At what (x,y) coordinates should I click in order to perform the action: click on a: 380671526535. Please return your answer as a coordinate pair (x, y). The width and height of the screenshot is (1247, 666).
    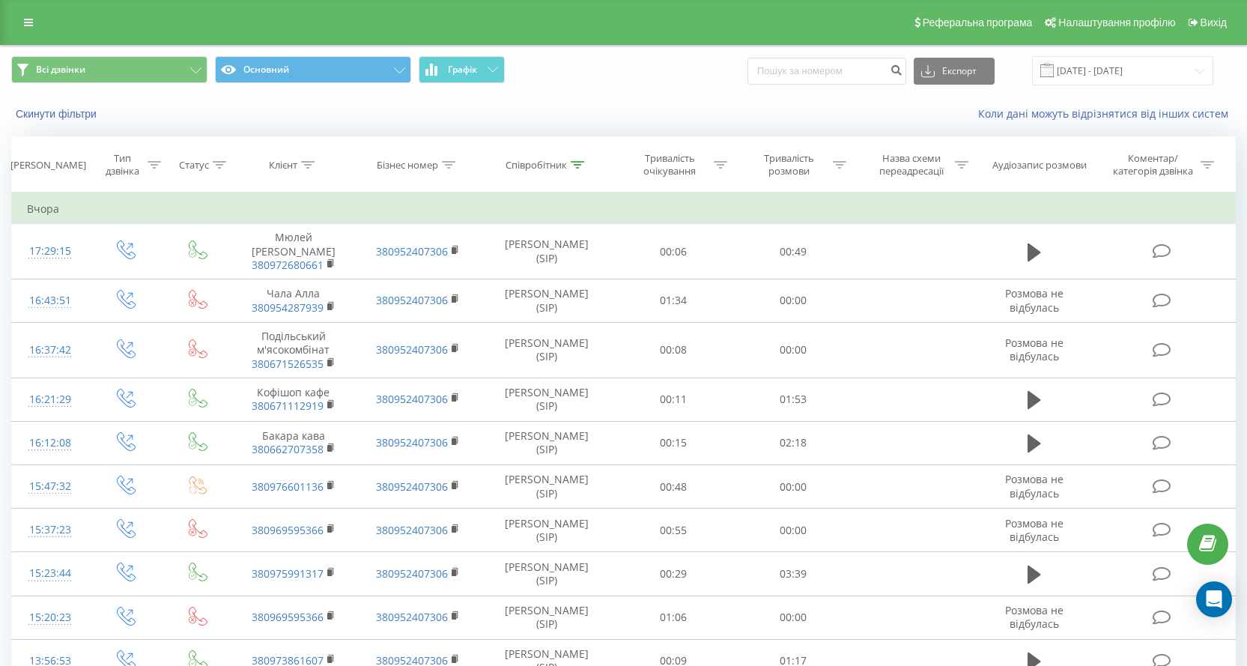
    Looking at the image, I should click on (288, 363).